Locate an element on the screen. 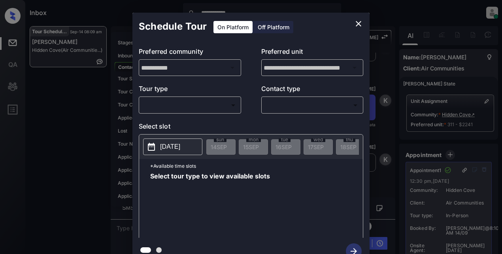 This screenshot has height=254, width=502. p: Select slot is located at coordinates (251, 128).